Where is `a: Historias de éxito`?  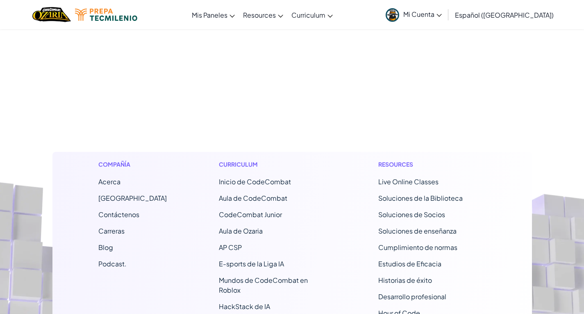
a: Historias de éxito is located at coordinates (405, 280).